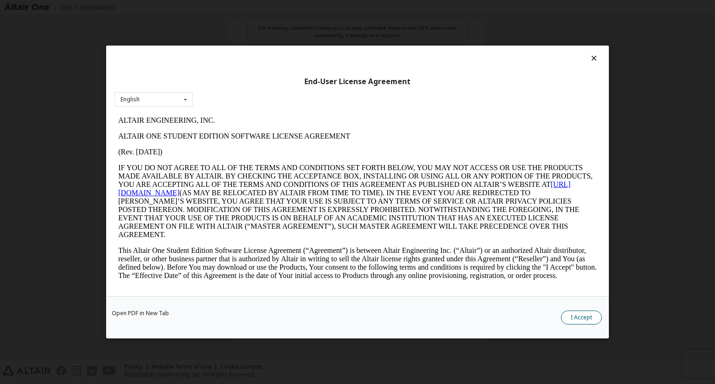 Image resolution: width=715 pixels, height=384 pixels. Describe the element at coordinates (243, 151) in the screenshot. I see `p: This Altair One Student Edition Software License Agreement (“Agreement”) is between Altair Engine...` at that location.